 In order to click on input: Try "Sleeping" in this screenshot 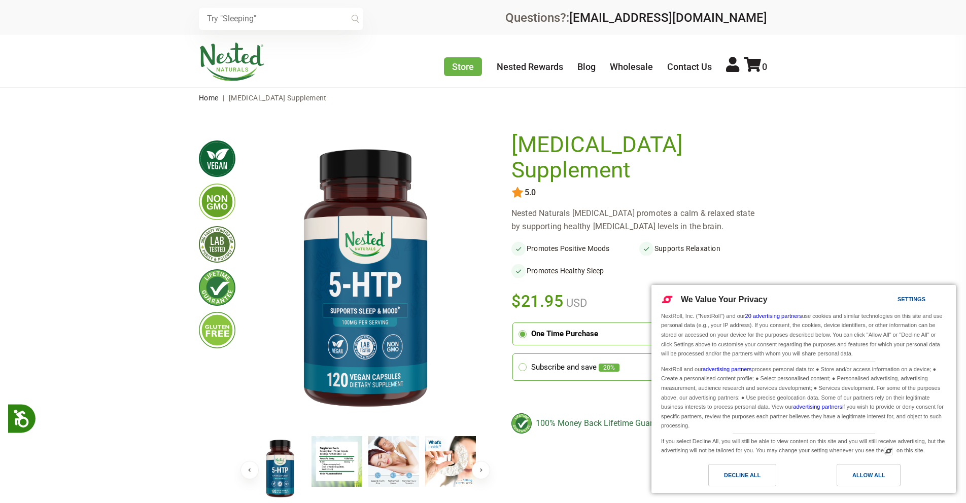, I will do `click(281, 19)`.